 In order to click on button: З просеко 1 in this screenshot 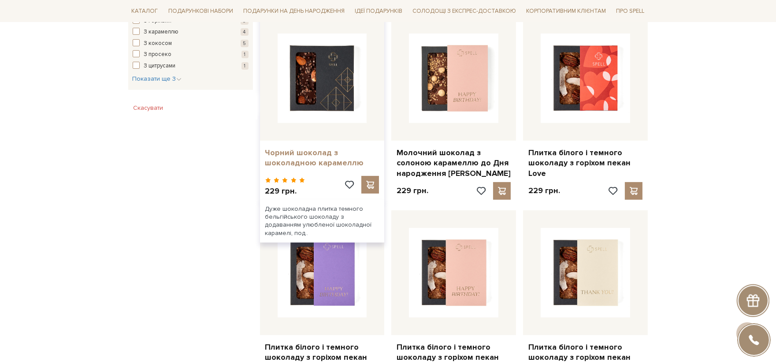, I will do `click(190, 55)`.